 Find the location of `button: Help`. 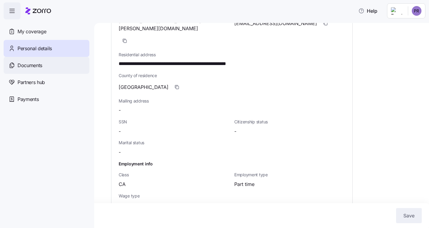

button: Help is located at coordinates (368, 11).